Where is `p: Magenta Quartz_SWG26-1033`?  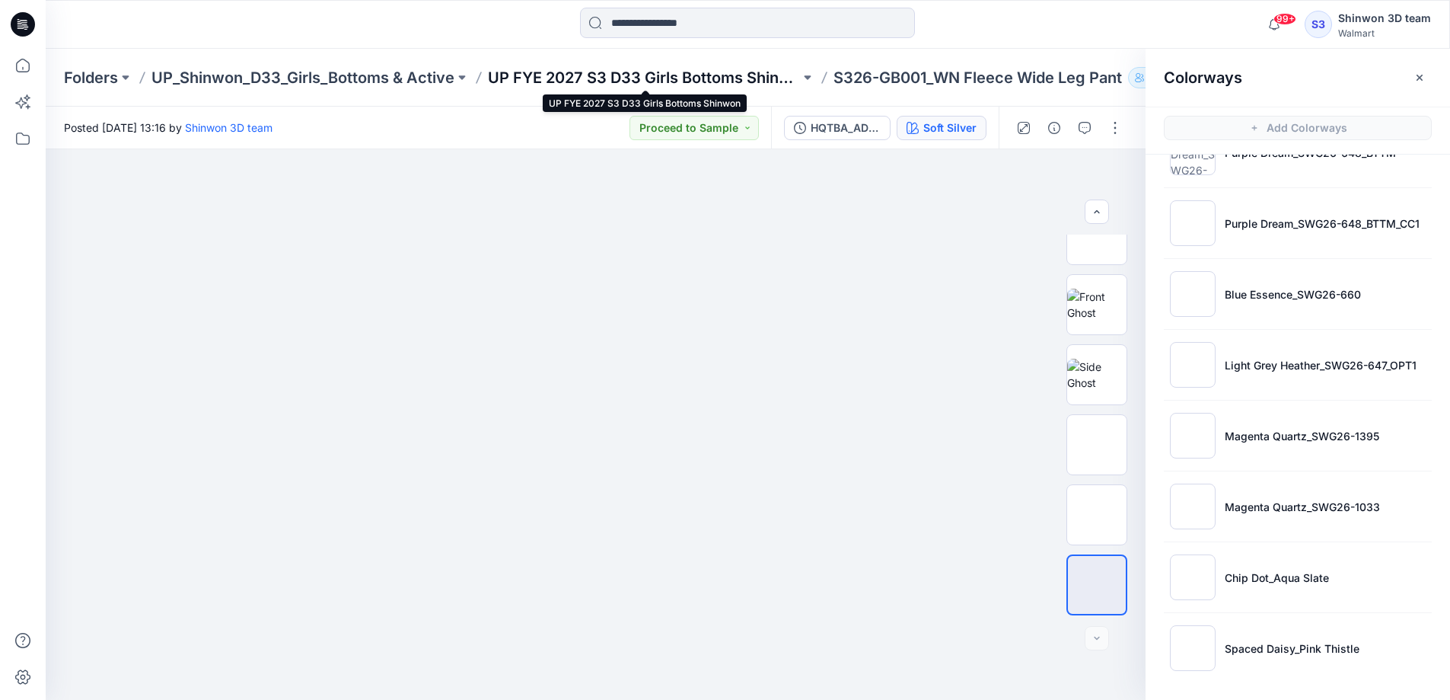 p: Magenta Quartz_SWG26-1033 is located at coordinates (1303, 506).